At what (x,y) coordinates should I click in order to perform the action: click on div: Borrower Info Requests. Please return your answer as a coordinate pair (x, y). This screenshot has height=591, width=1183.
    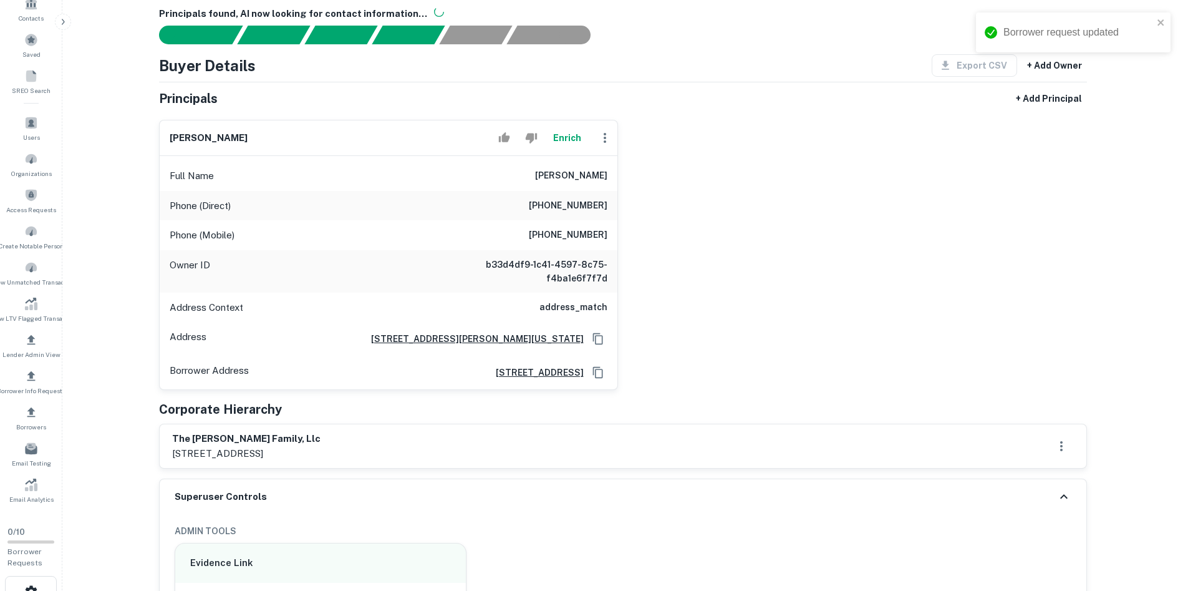
    Looking at the image, I should click on (31, 381).